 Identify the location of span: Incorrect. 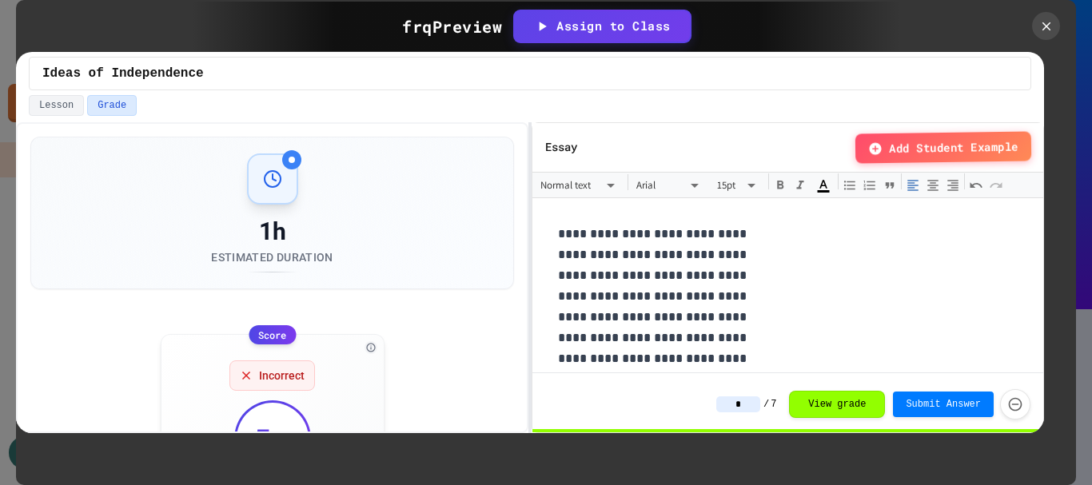
(281, 376).